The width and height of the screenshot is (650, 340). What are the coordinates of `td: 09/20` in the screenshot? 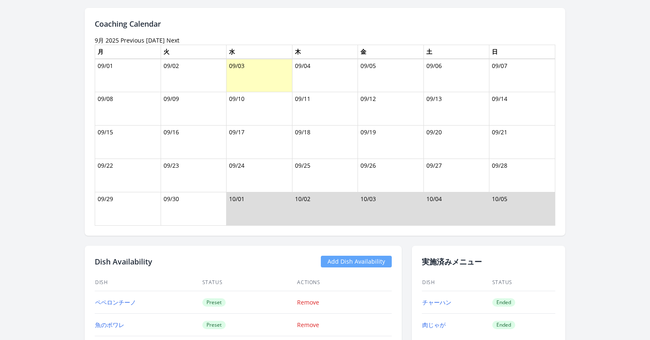 It's located at (456, 142).